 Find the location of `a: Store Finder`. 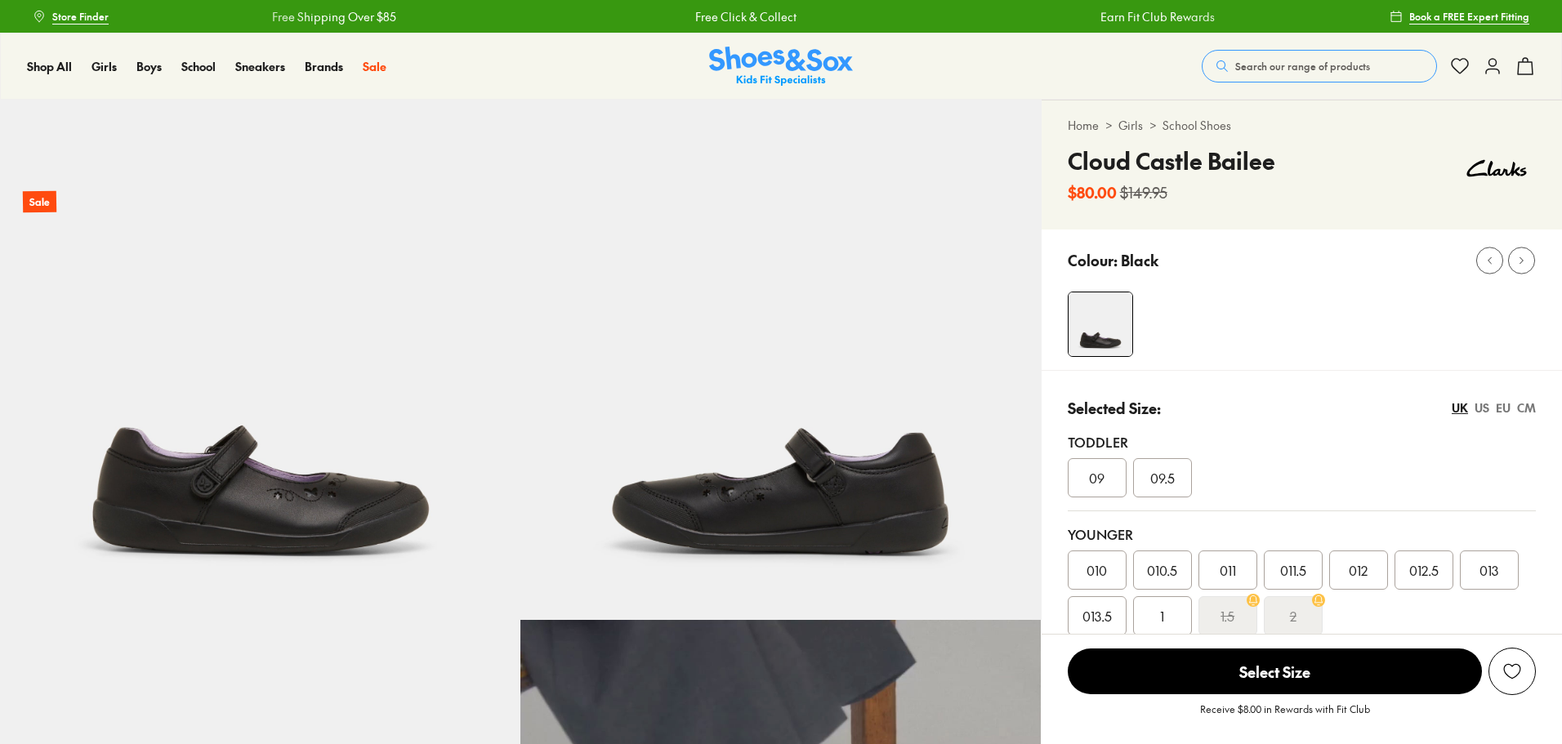

a: Store Finder is located at coordinates (70, 16).